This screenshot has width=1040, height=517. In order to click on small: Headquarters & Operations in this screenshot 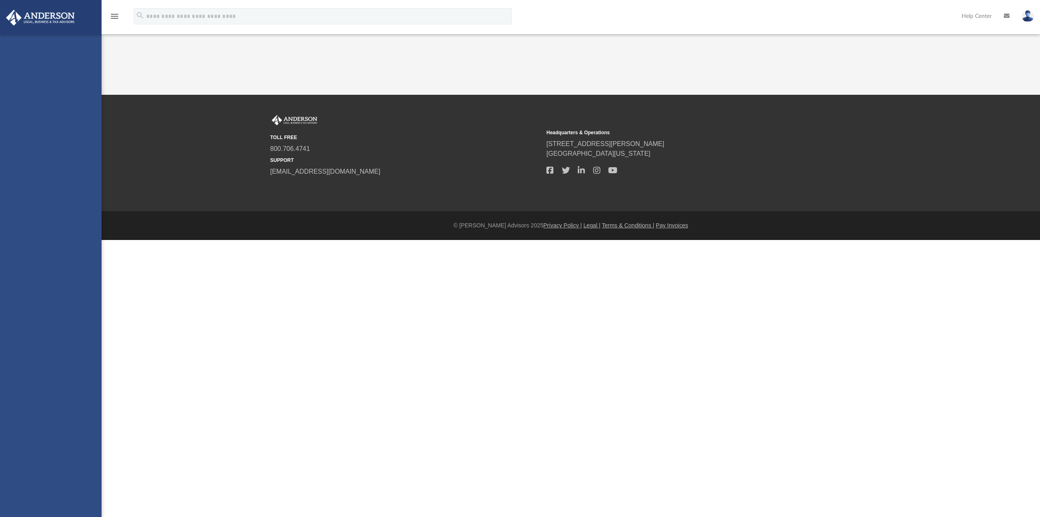, I will do `click(682, 132)`.